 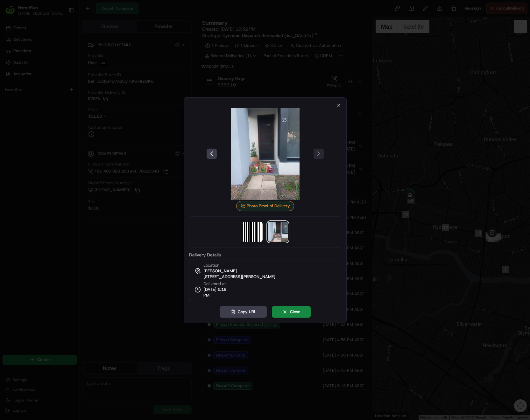 What do you see at coordinates (278, 232) in the screenshot?
I see `button: photo_proof_of_delivery image` at bounding box center [278, 232].